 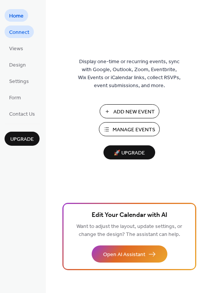 What do you see at coordinates (129, 254) in the screenshot?
I see `button: Open AI Assistant` at bounding box center [129, 254].